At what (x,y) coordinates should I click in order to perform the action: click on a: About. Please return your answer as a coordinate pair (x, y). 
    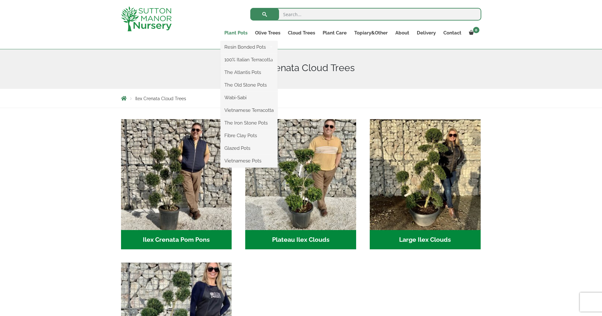
    Looking at the image, I should click on (402, 33).